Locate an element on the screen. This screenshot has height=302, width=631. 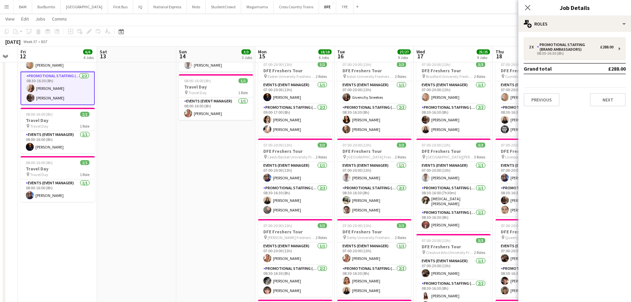
span: Exeter University Freshers Fair is located at coordinates (292, 76).